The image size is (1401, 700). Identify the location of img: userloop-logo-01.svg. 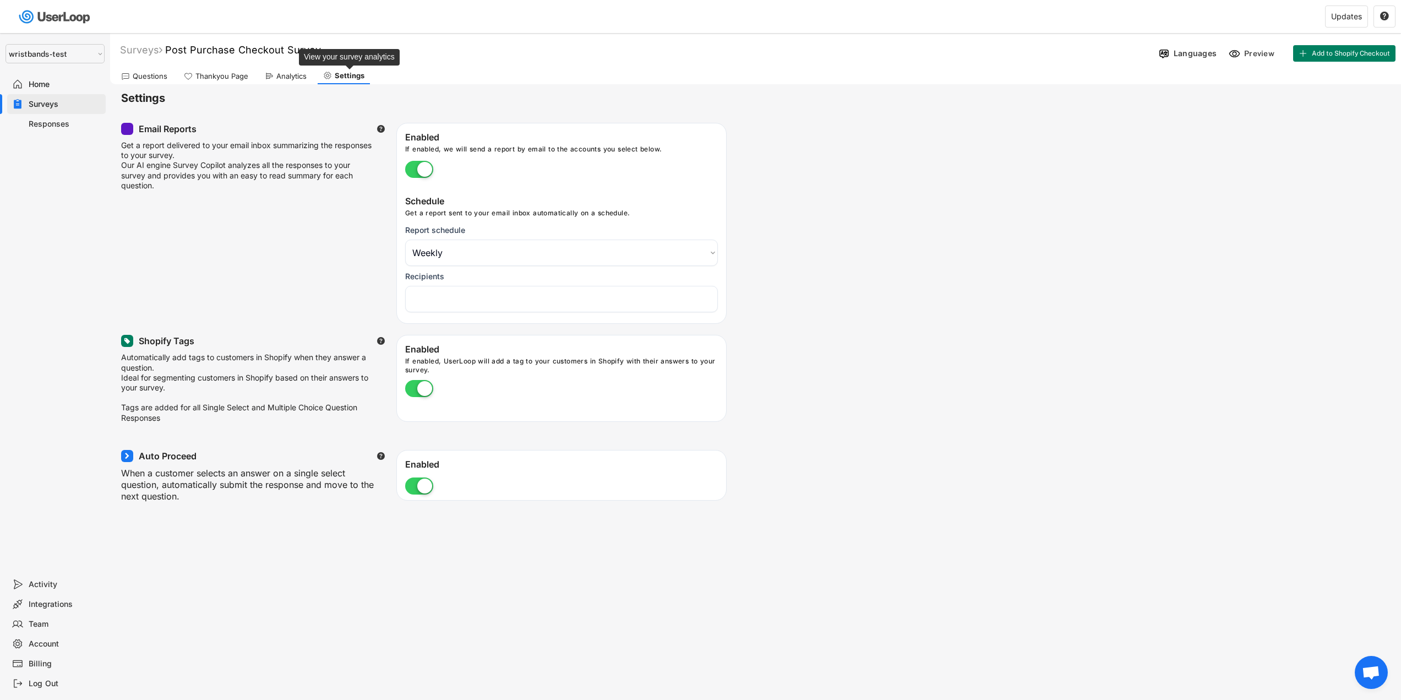
(55, 17).